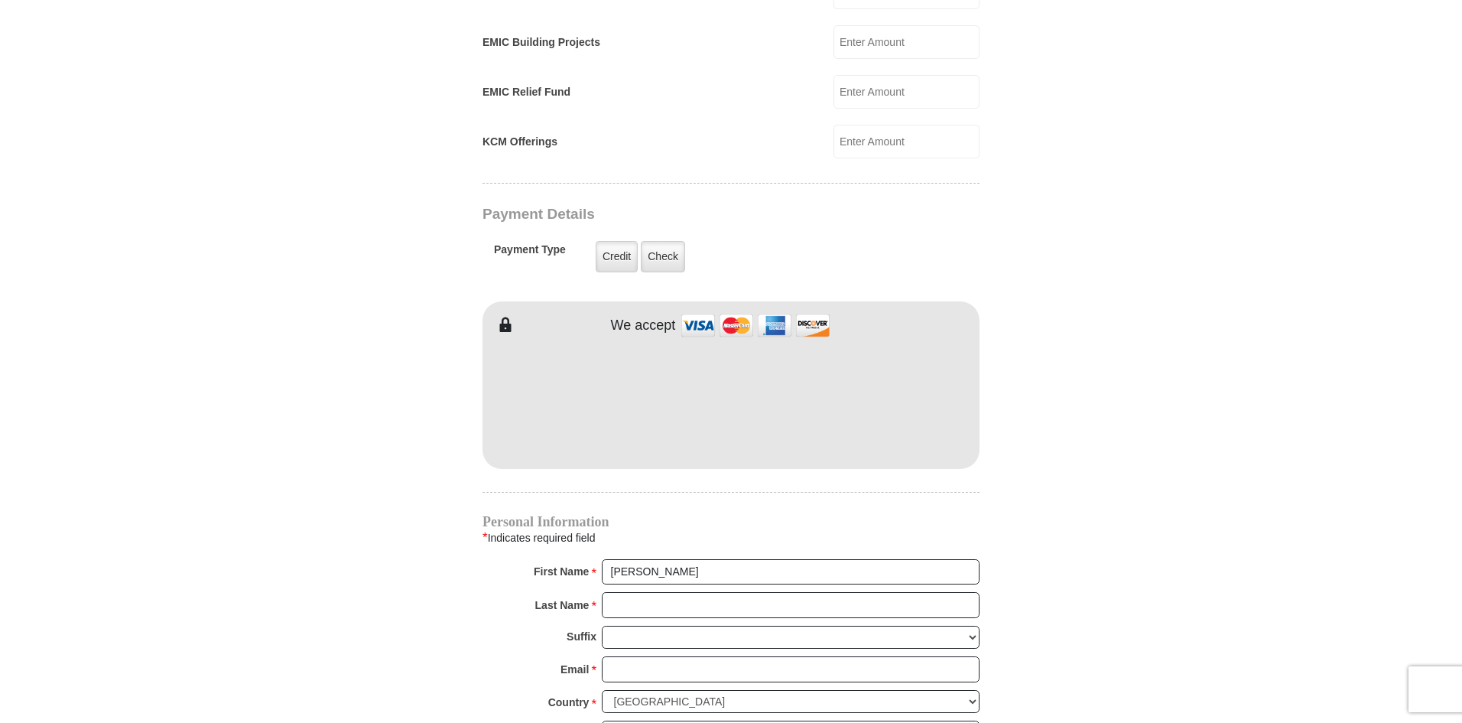  I want to click on label: Check, so click(663, 256).